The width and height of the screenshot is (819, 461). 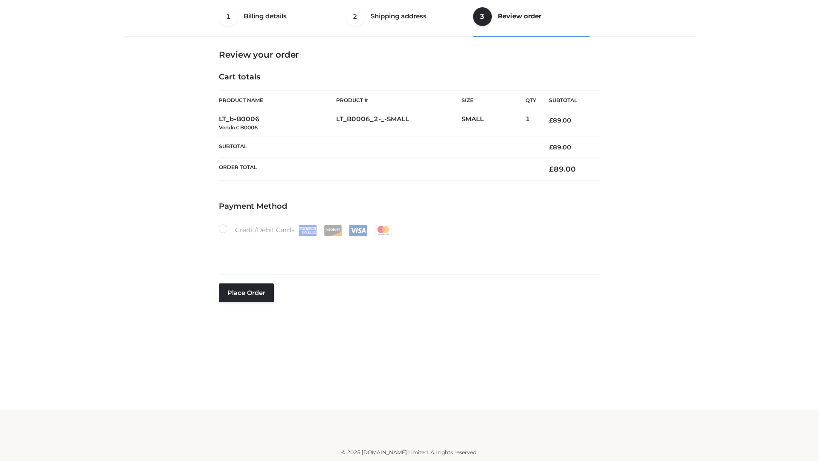 I want to click on button: Place order, so click(x=246, y=293).